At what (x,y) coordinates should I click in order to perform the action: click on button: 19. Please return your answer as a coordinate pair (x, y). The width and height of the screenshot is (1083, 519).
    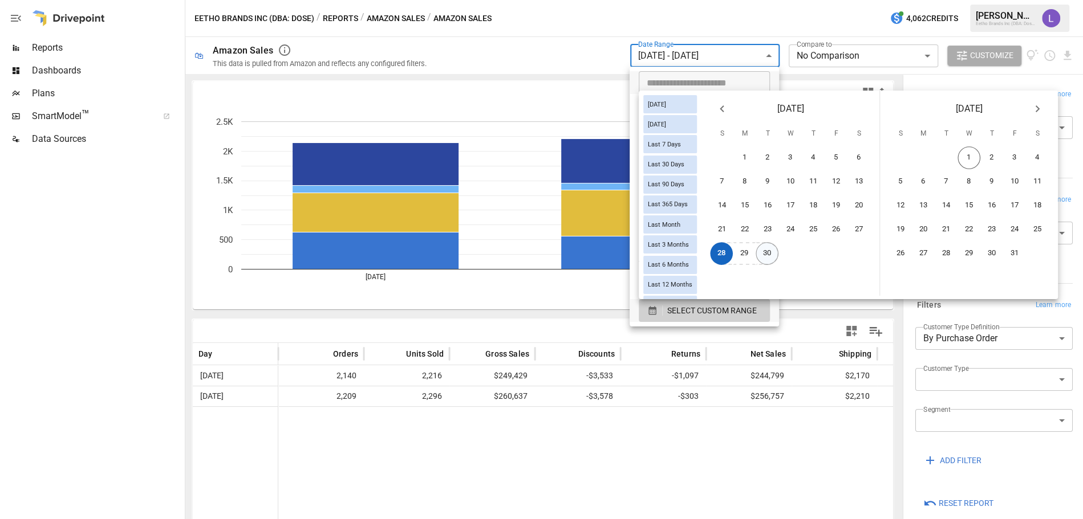
    Looking at the image, I should click on (836, 206).